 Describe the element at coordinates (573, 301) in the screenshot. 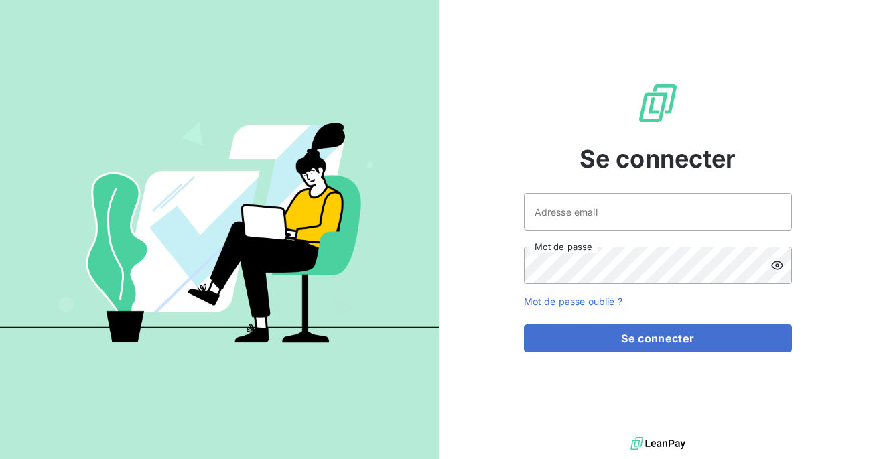

I see `a: Mot de passe oublié ?` at that location.